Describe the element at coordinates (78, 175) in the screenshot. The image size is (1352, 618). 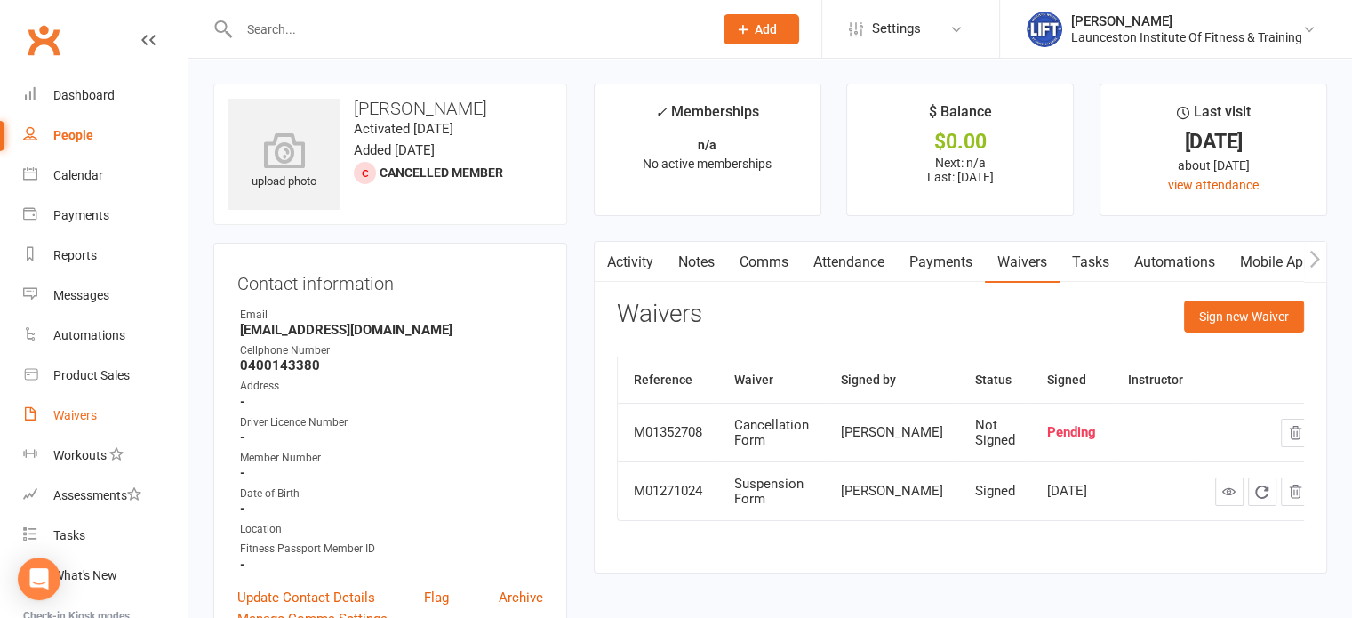
I see `div: Calendar` at that location.